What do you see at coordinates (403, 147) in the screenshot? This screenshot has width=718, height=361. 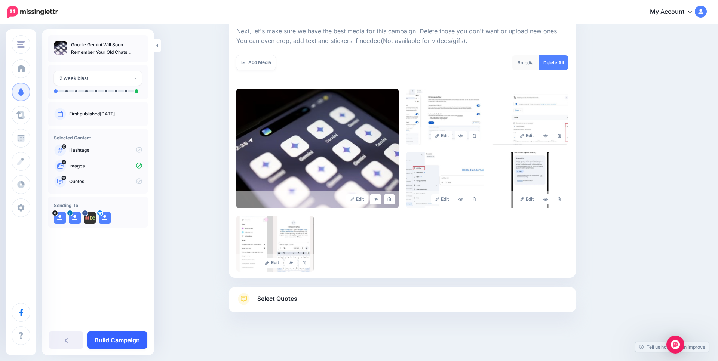 I see `div: Select Media` at bounding box center [403, 147].